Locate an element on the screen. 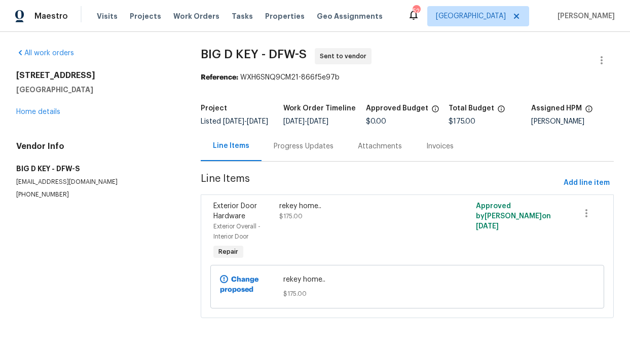 This screenshot has height=351, width=630. h5: Approved Budget is located at coordinates (397, 108).